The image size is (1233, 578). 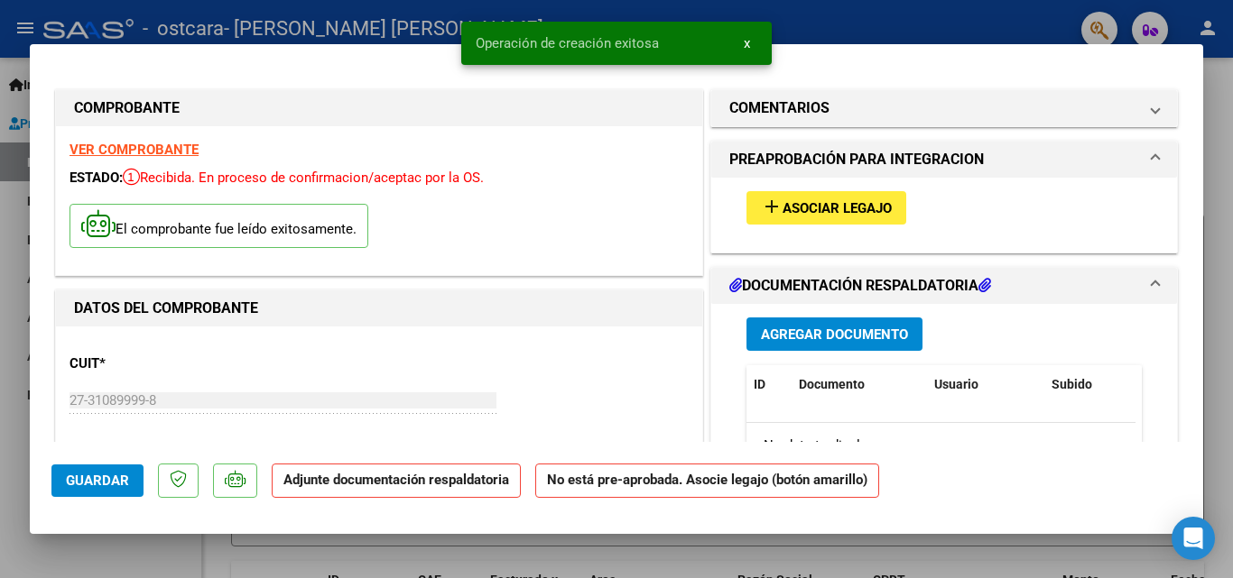 I want to click on strong: VER COMPROBANTE, so click(x=134, y=150).